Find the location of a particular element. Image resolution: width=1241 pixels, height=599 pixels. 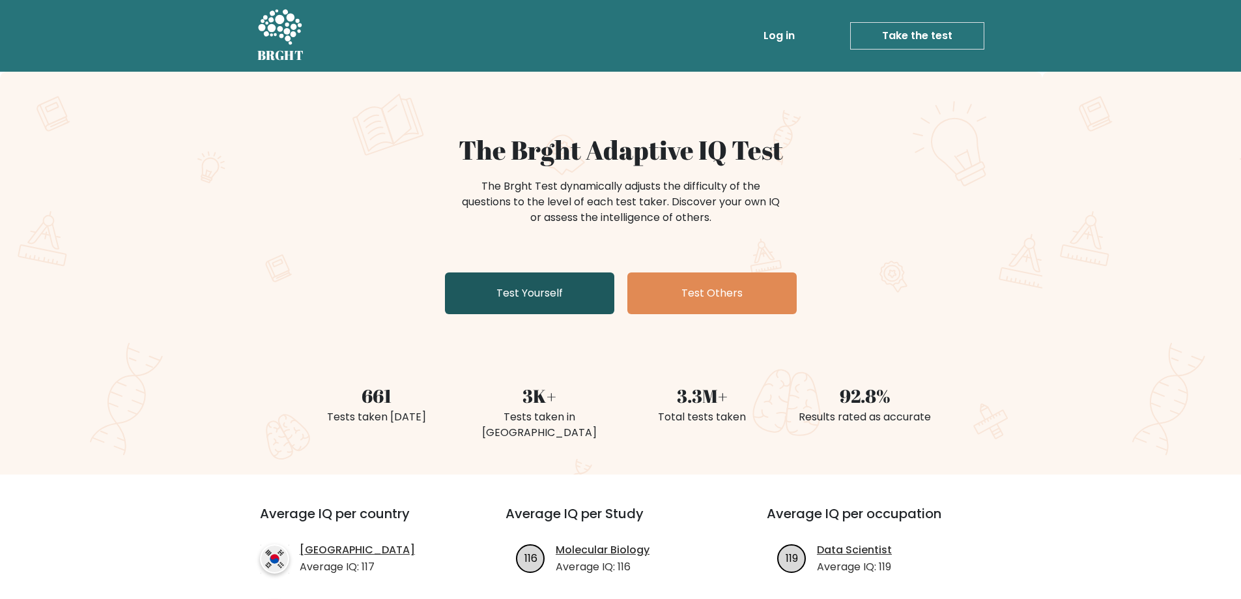

p: Average IQ: 119 is located at coordinates (854, 567).